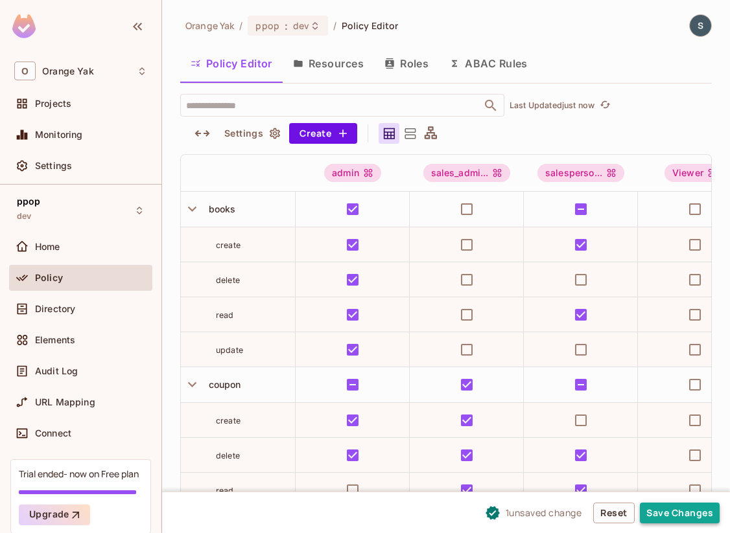  I want to click on span: Projects, so click(53, 104).